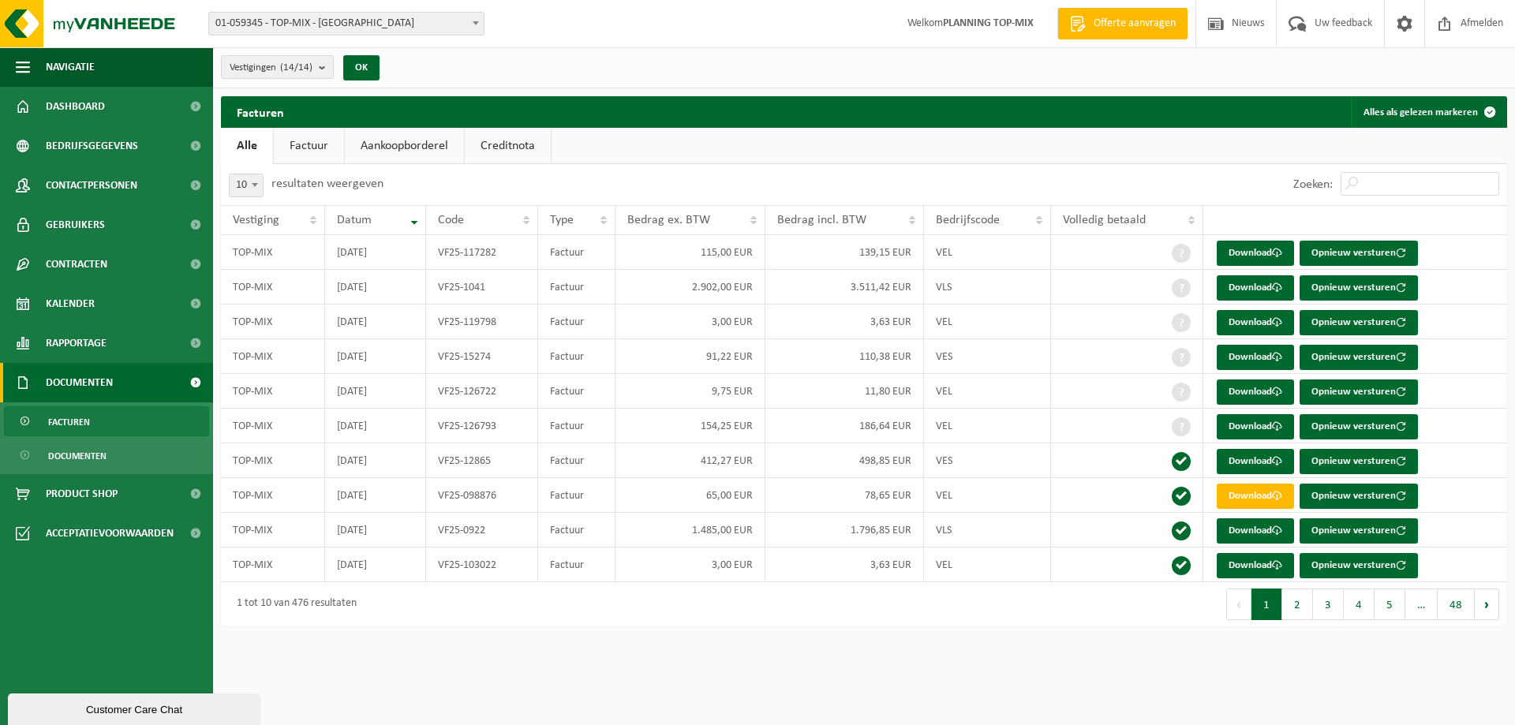 The height and width of the screenshot is (725, 1515). I want to click on td: VF25-0922, so click(482, 530).